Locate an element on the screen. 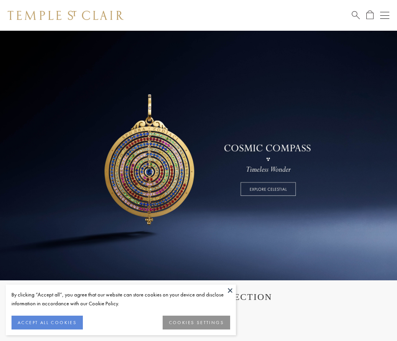  button: COOKIES SETTINGS is located at coordinates (196, 322).